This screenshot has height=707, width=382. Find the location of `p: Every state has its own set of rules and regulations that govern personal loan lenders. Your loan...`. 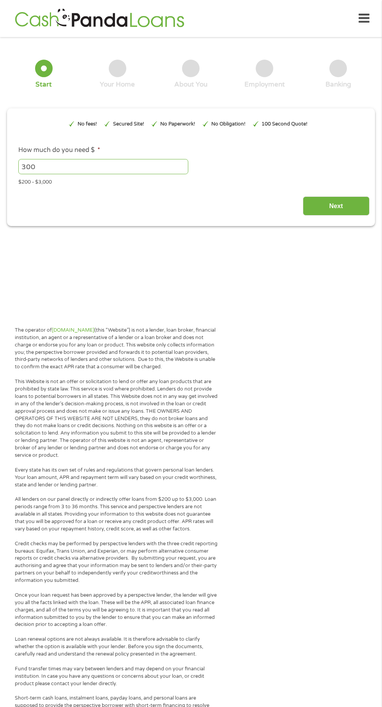

p: Every state has its own set of rules and regulations that govern personal loan lenders. Your loan... is located at coordinates (116, 477).